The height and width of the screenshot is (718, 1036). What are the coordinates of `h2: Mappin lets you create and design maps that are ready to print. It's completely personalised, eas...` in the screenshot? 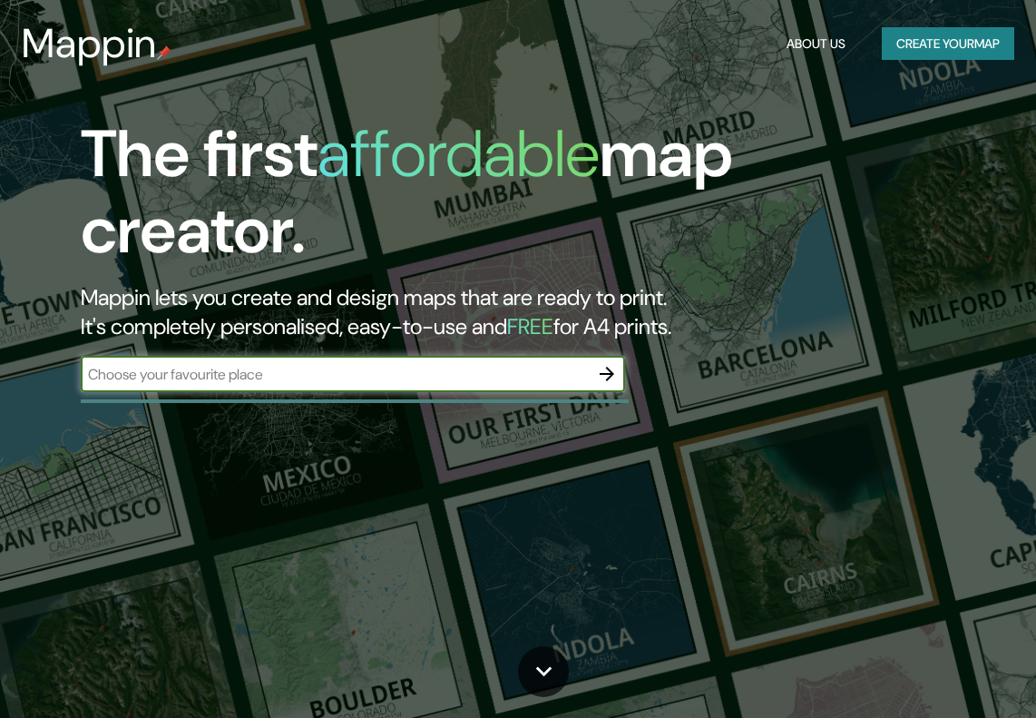 It's located at (495, 312).